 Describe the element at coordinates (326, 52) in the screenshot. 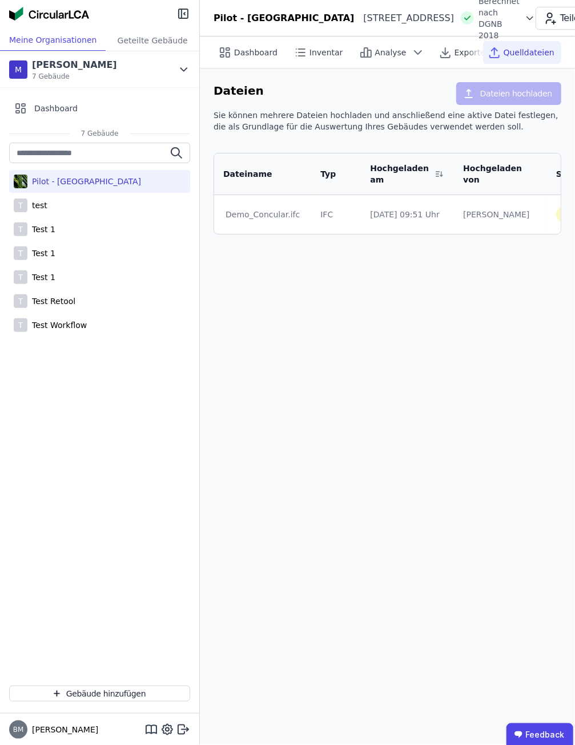

I see `span: Inventar` at that location.